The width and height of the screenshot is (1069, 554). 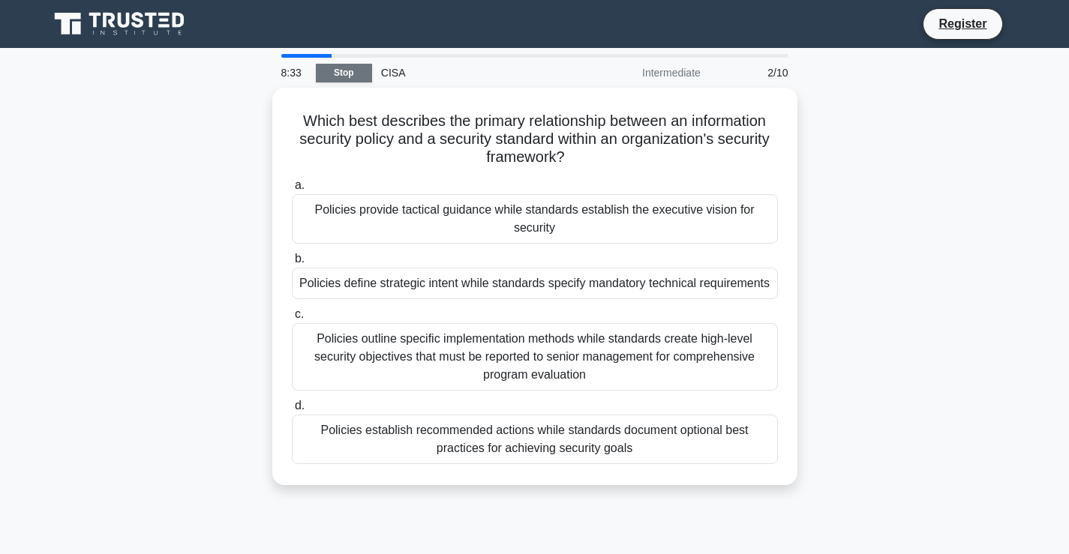 I want to click on div: Policies outline specific implementation methods while standards create high-level security objec..., so click(x=535, y=357).